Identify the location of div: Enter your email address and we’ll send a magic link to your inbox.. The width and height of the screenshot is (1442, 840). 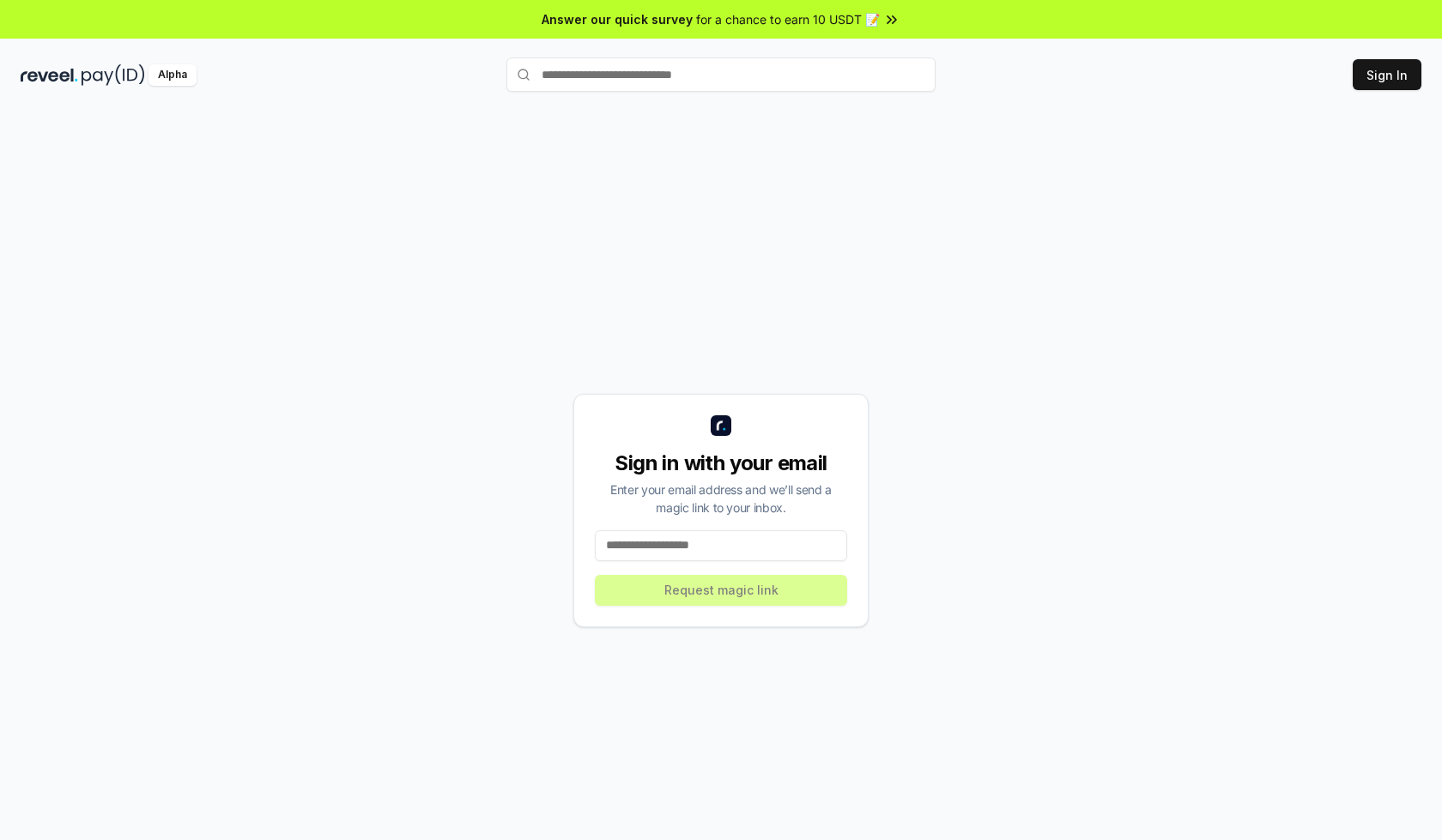
(721, 499).